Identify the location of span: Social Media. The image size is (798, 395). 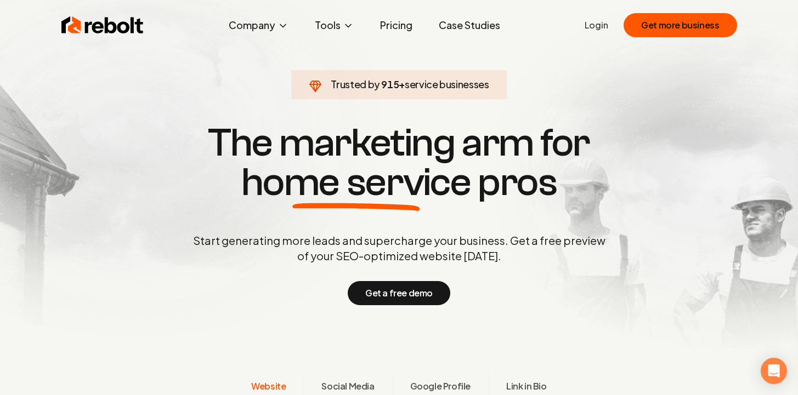
(348, 386).